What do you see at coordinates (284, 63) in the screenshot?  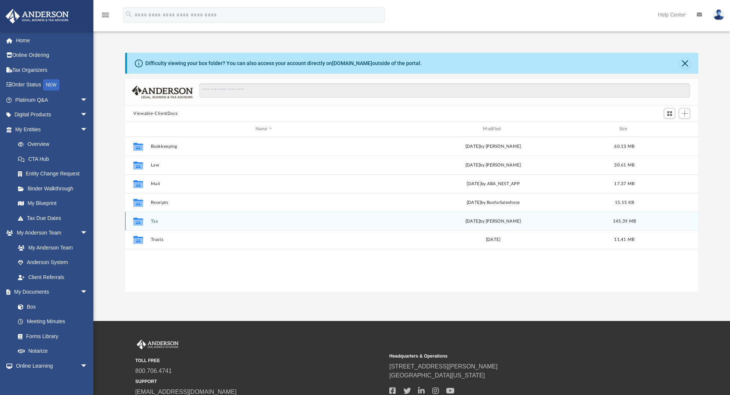 I see `div: Difficulty viewing your box folder? You can also access your account directly on outside of the p...` at bounding box center [284, 63].